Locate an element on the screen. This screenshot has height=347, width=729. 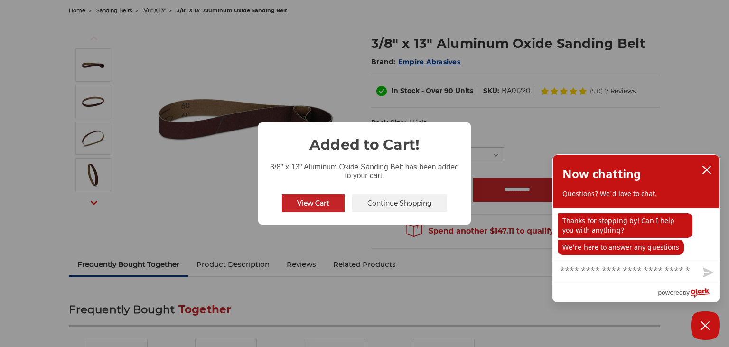
div: olark chatbox is located at coordinates (636, 228).